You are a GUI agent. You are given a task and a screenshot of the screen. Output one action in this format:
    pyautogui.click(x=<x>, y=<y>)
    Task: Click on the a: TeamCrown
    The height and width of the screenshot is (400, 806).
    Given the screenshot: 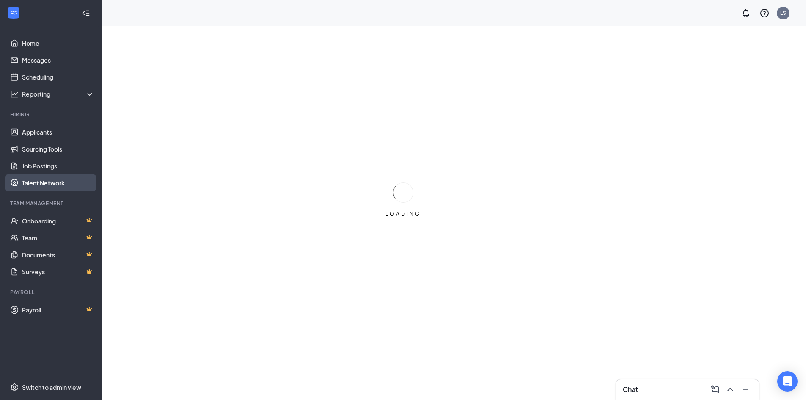 What is the action you would take?
    pyautogui.click(x=58, y=238)
    